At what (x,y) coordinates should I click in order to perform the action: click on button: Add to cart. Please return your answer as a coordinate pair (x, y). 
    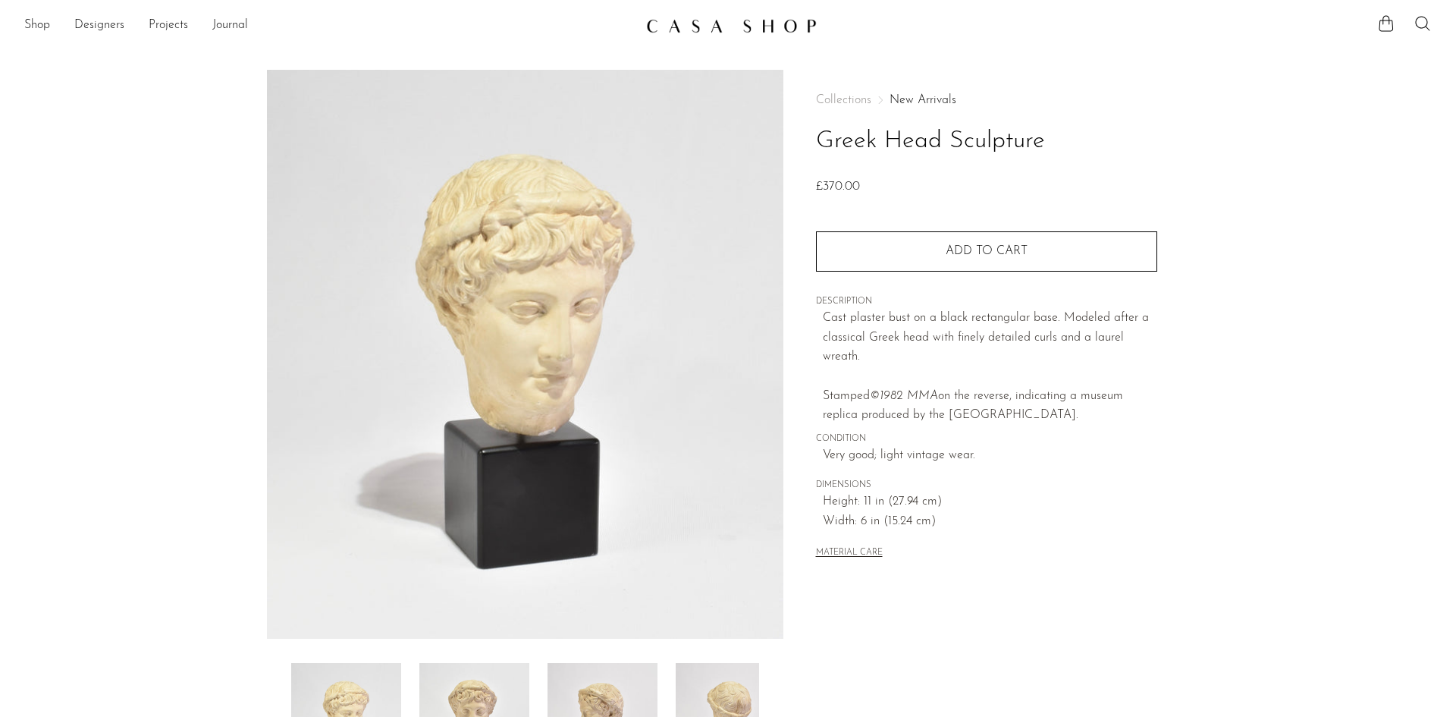
    Looking at the image, I should click on (987, 251).